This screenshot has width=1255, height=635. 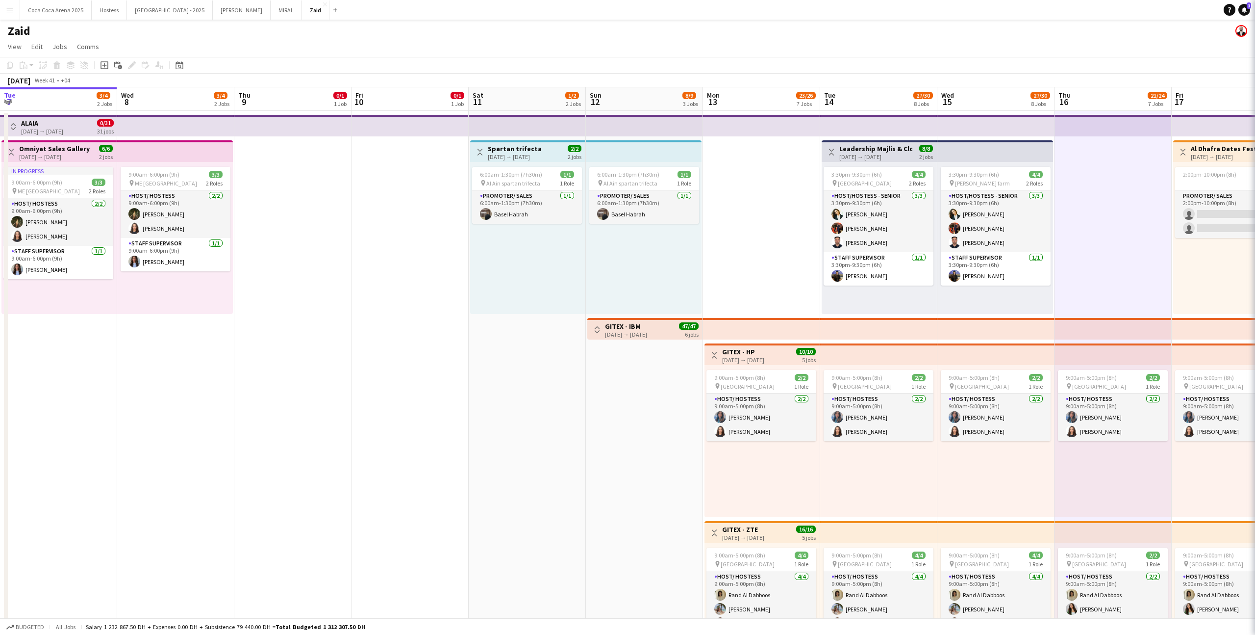 What do you see at coordinates (60, 47) in the screenshot?
I see `a: Jobs` at bounding box center [60, 47].